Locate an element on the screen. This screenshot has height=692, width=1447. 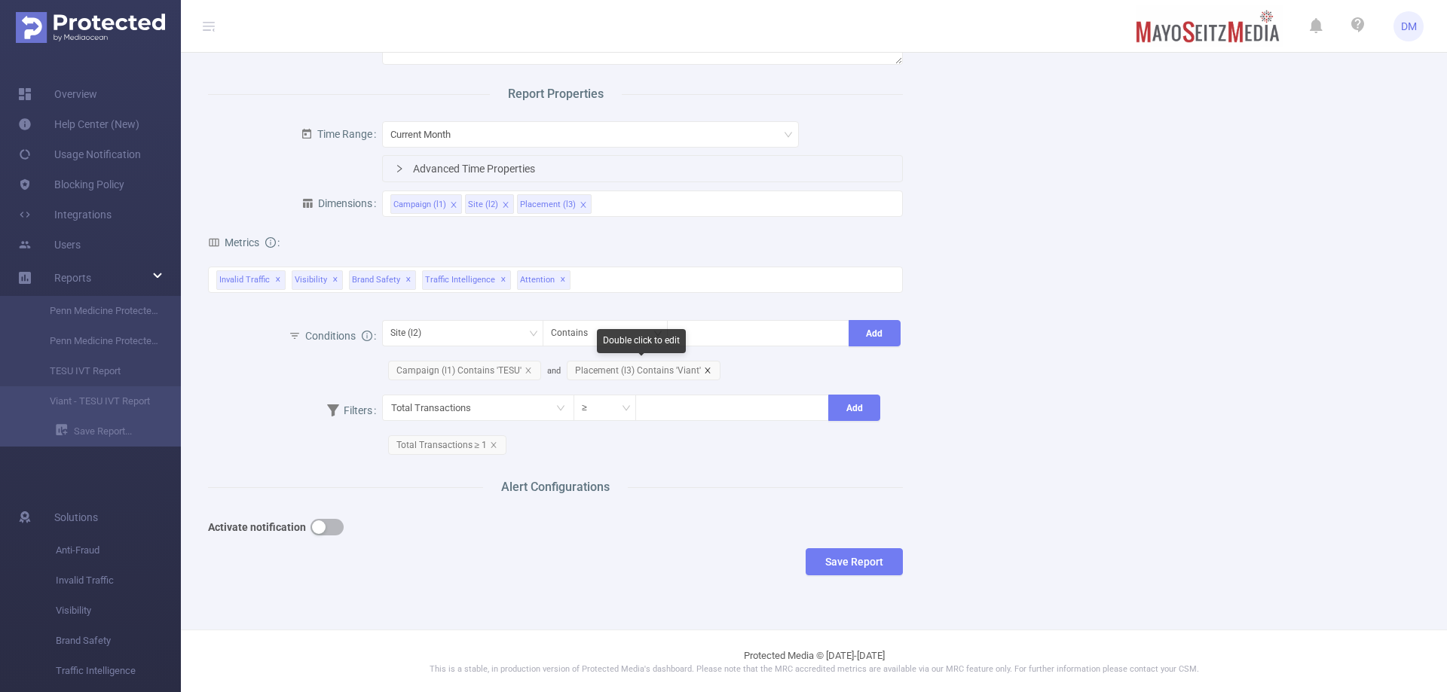
span: DM is located at coordinates (1408, 26).